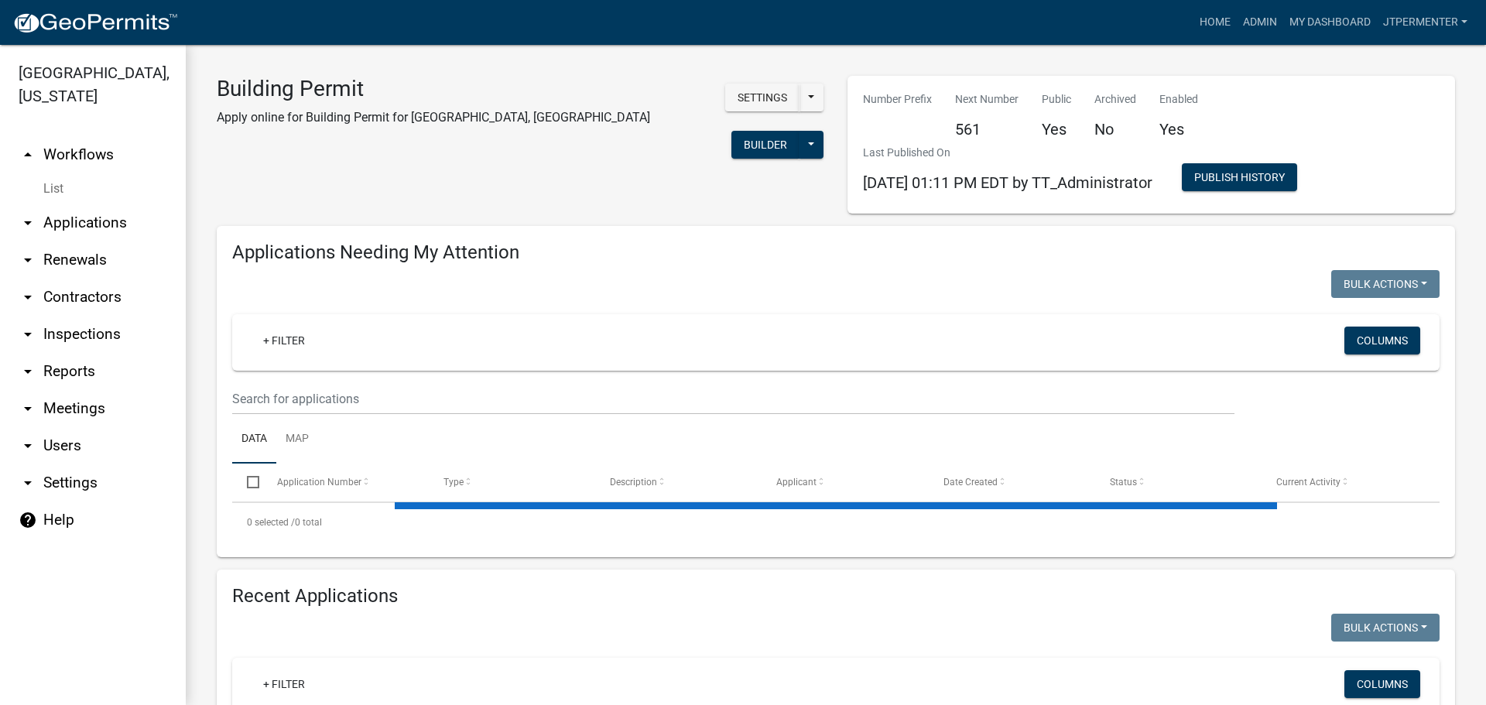  What do you see at coordinates (1115, 129) in the screenshot?
I see `h5: No` at bounding box center [1115, 129].